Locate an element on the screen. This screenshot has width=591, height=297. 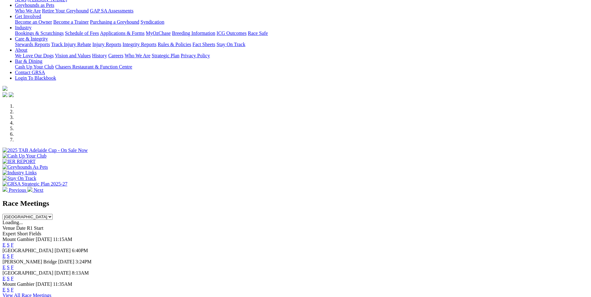
a: Breeding Information is located at coordinates (193, 33).